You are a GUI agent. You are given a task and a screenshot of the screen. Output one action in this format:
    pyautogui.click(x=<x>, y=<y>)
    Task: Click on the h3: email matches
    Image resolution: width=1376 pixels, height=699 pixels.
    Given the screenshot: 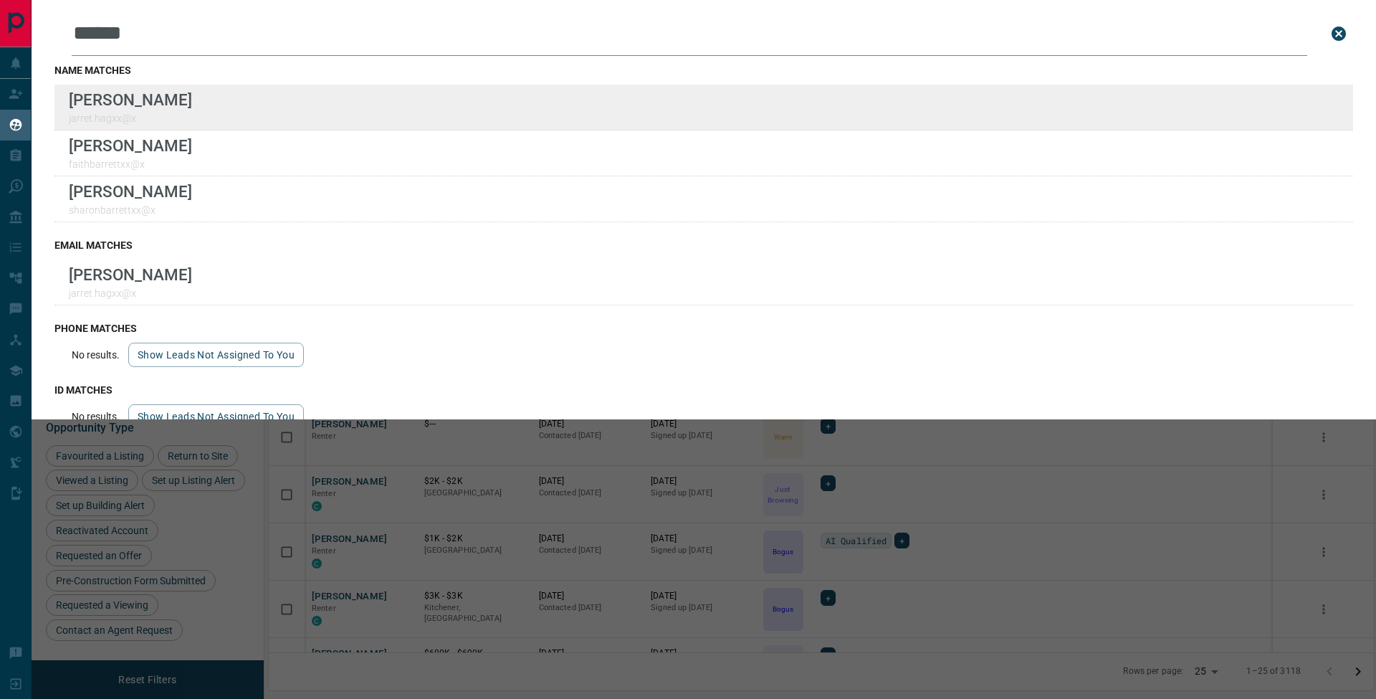 What is the action you would take?
    pyautogui.click(x=704, y=245)
    